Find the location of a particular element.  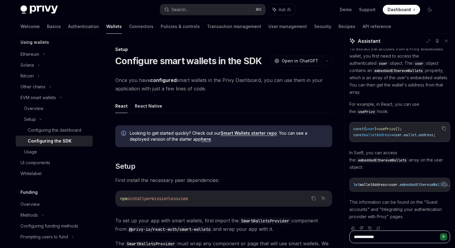

span: walletAddress is located at coordinates (377, 135).